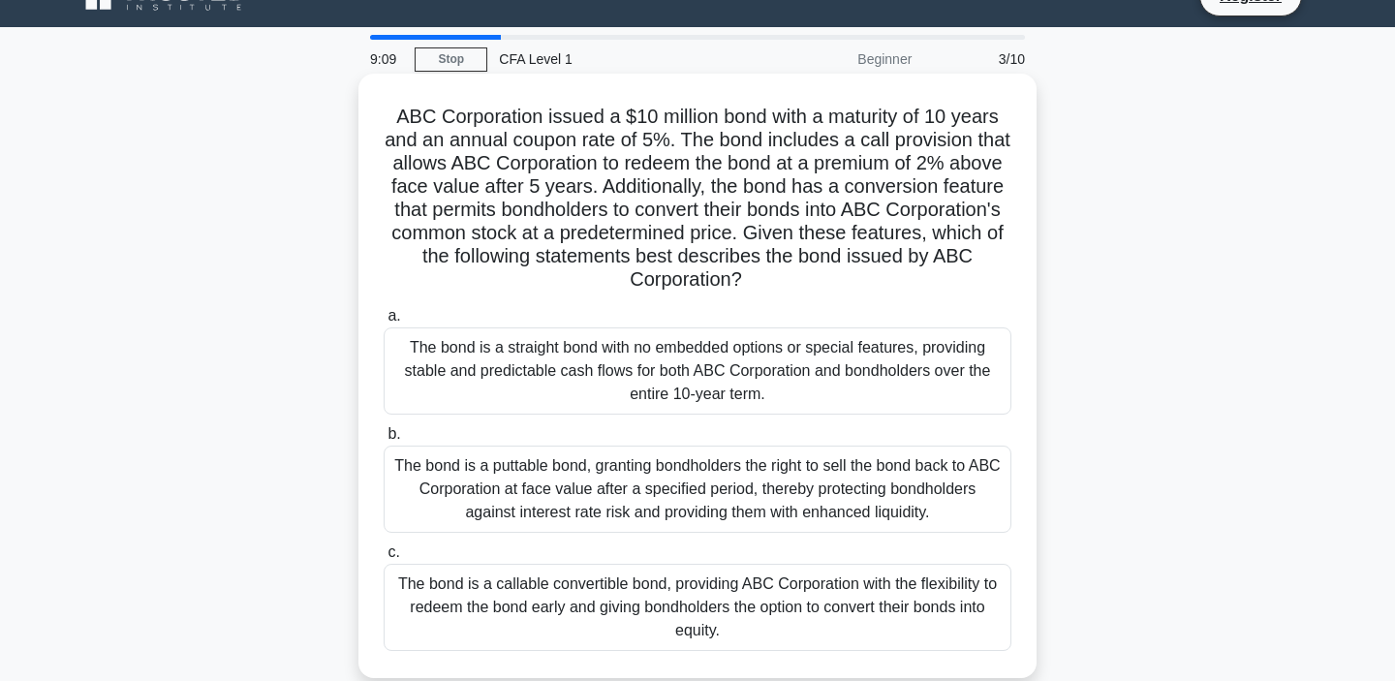 The height and width of the screenshot is (681, 1395). Describe the element at coordinates (838, 59) in the screenshot. I see `div: Beginner` at that location.